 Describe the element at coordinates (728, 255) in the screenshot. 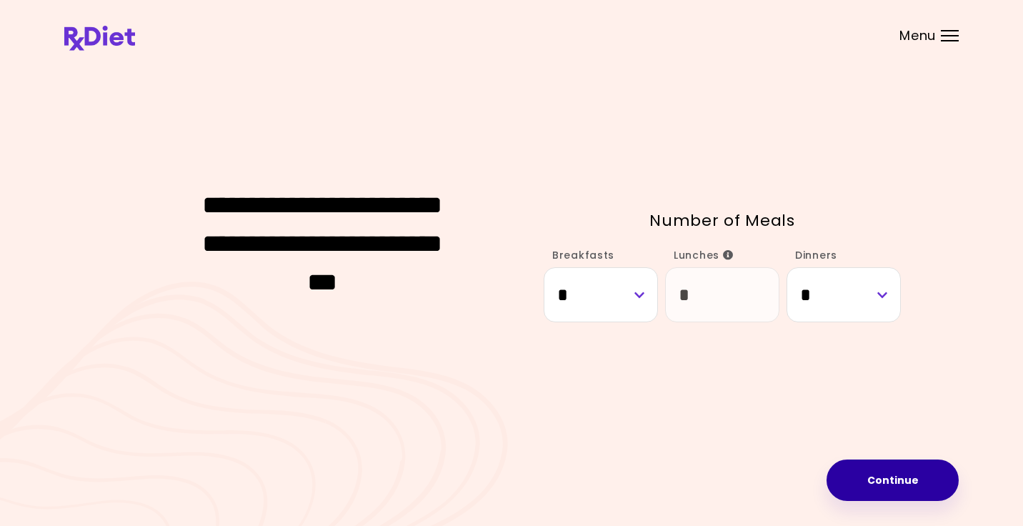

I see `i: Info` at that location.